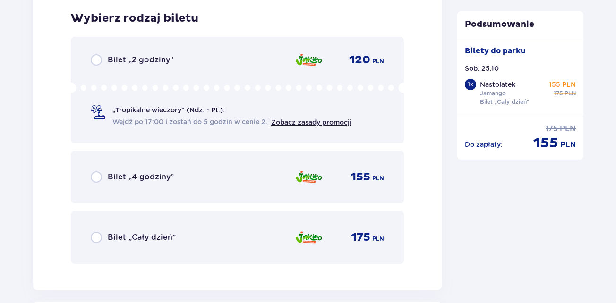  Describe the element at coordinates (497, 85) in the screenshot. I see `p: Nastolatek` at that location.